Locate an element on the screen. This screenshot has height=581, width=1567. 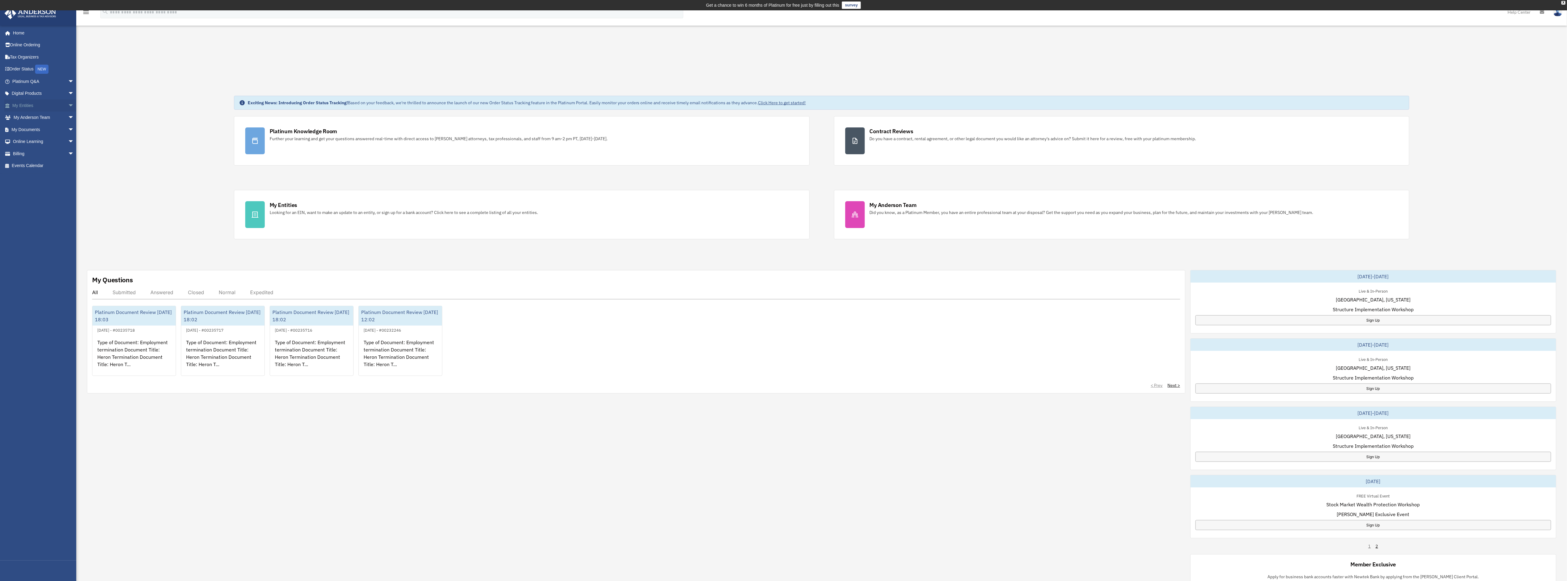
div: Answered is located at coordinates (162, 292).